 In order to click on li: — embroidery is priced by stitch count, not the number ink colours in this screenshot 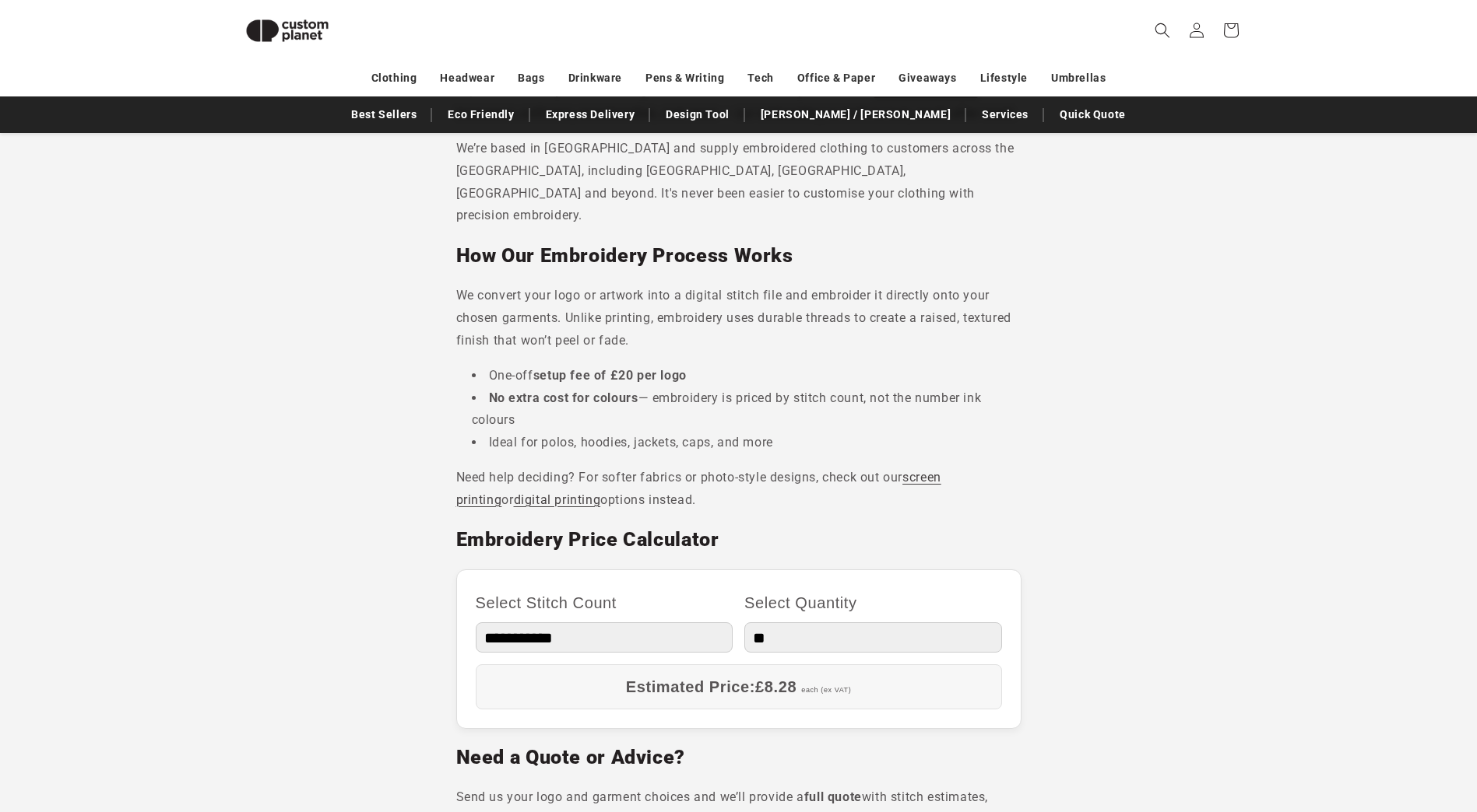, I will do `click(746, 410)`.